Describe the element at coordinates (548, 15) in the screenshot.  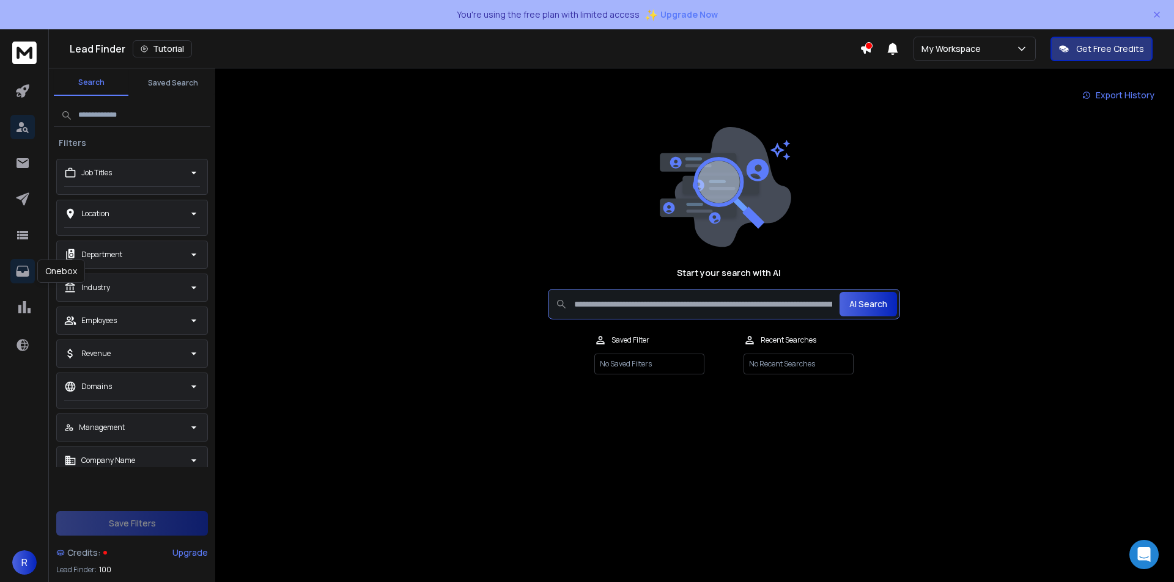
I see `p: You're using the free plan with limited access` at that location.